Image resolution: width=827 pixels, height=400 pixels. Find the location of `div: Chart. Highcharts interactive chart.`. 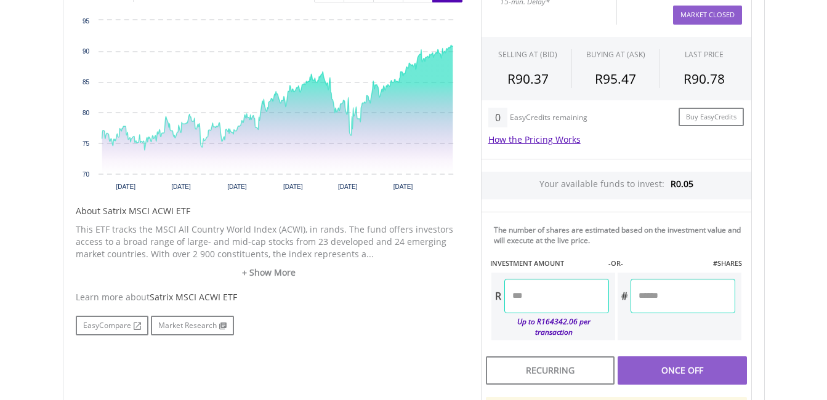

div: Chart. Highcharts interactive chart. is located at coordinates (269, 106).